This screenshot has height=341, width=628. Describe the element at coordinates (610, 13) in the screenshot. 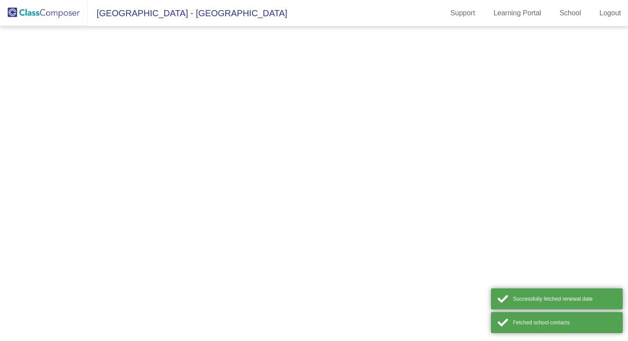

I see `a: Logout` at that location.